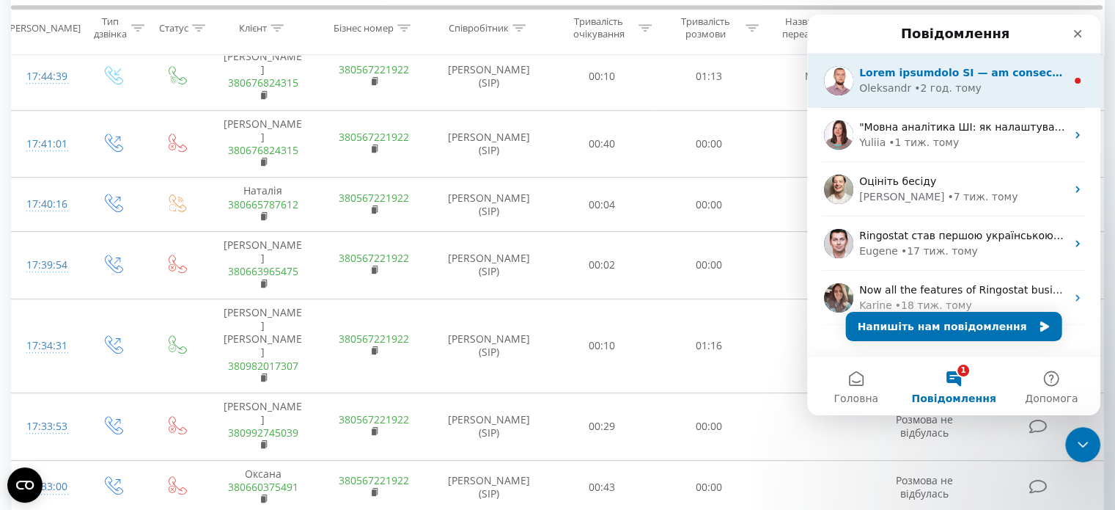 This screenshot has width=1115, height=510. Describe the element at coordinates (117, 128) in the screenshot. I see `div: • 1 тиж. тому` at that location.